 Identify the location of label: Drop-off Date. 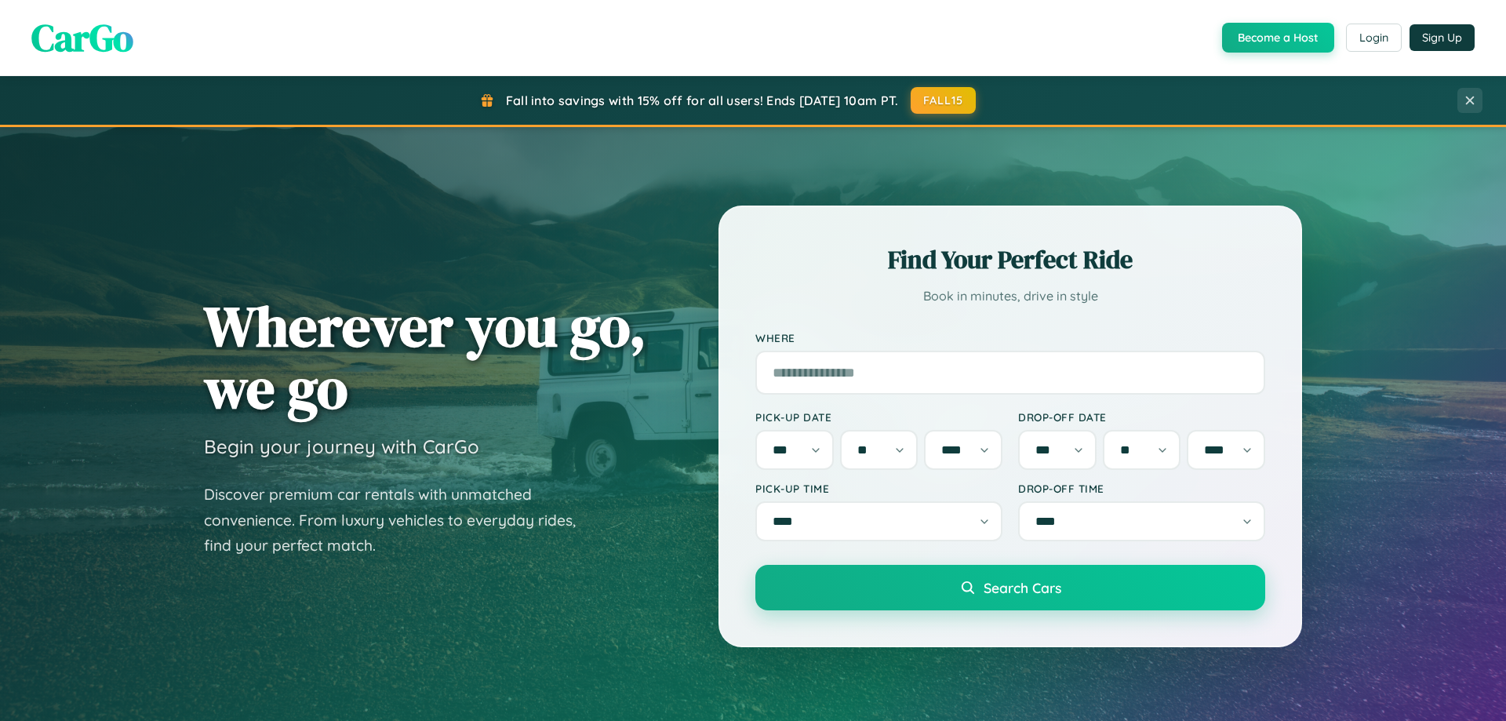
(1141, 416).